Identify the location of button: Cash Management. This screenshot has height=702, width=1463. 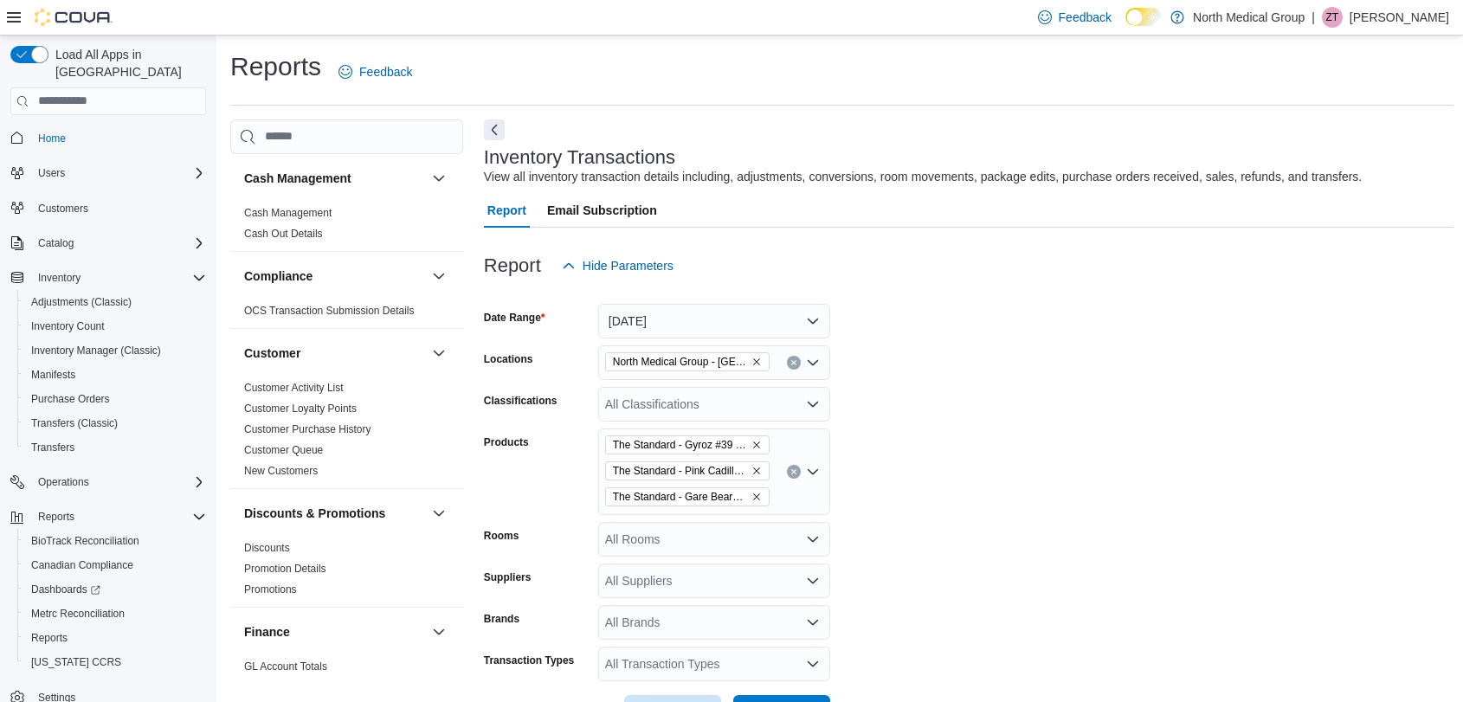
(439, 178).